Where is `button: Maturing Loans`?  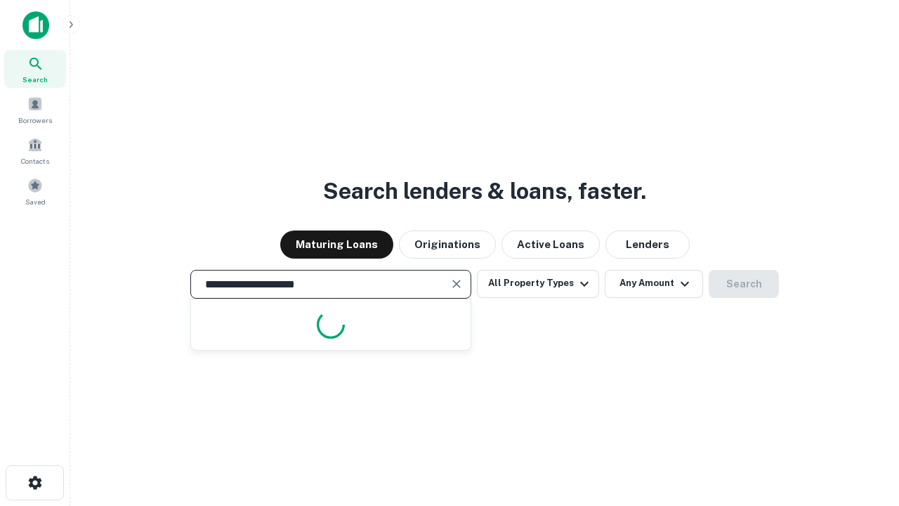 button: Maturing Loans is located at coordinates (337, 244).